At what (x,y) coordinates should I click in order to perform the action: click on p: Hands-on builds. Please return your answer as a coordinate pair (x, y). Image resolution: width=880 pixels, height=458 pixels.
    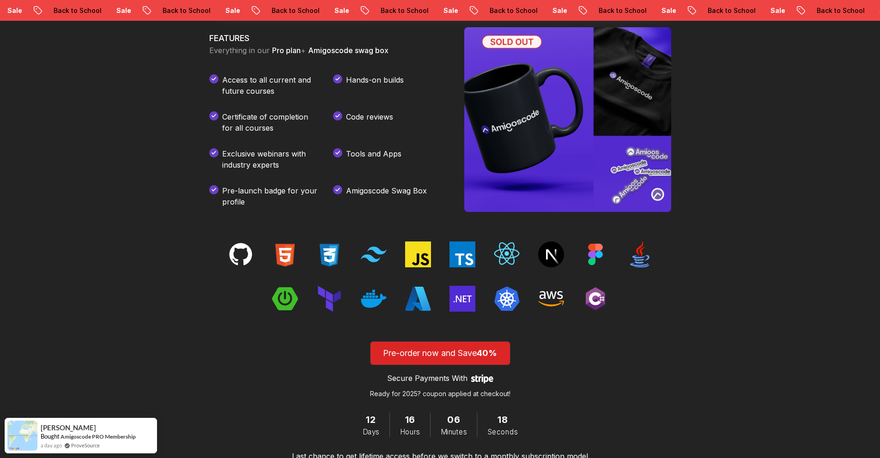
    Looking at the image, I should click on (374, 85).